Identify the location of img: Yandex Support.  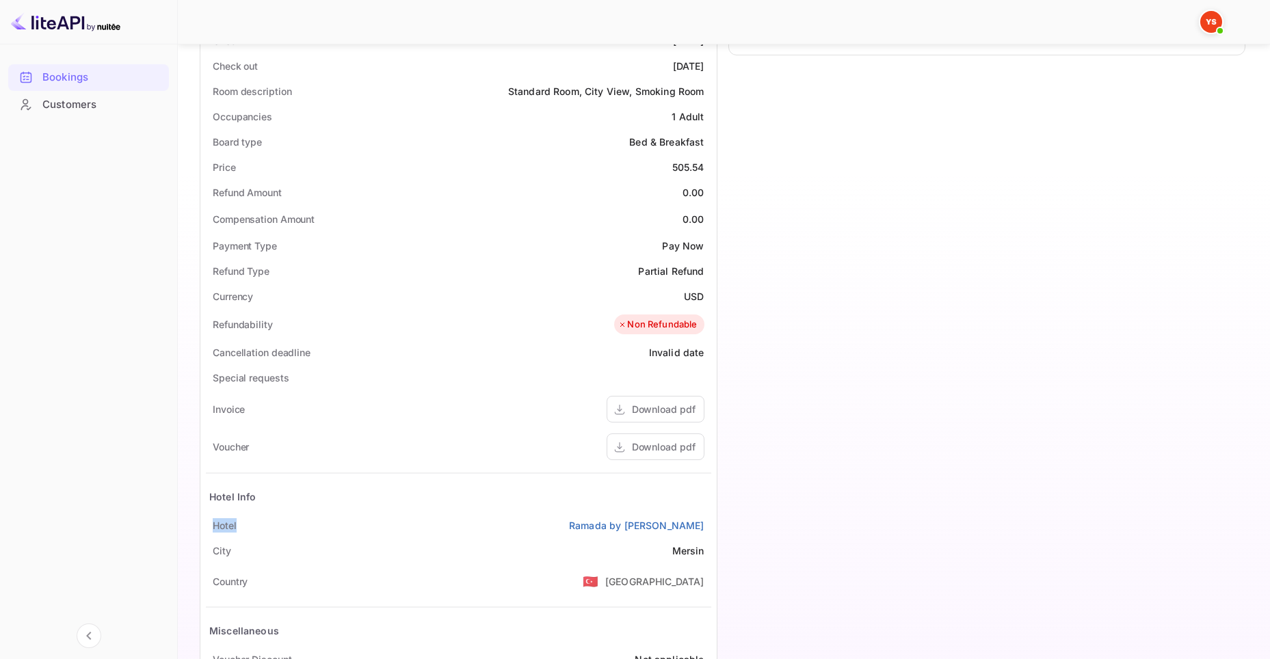
(1211, 22).